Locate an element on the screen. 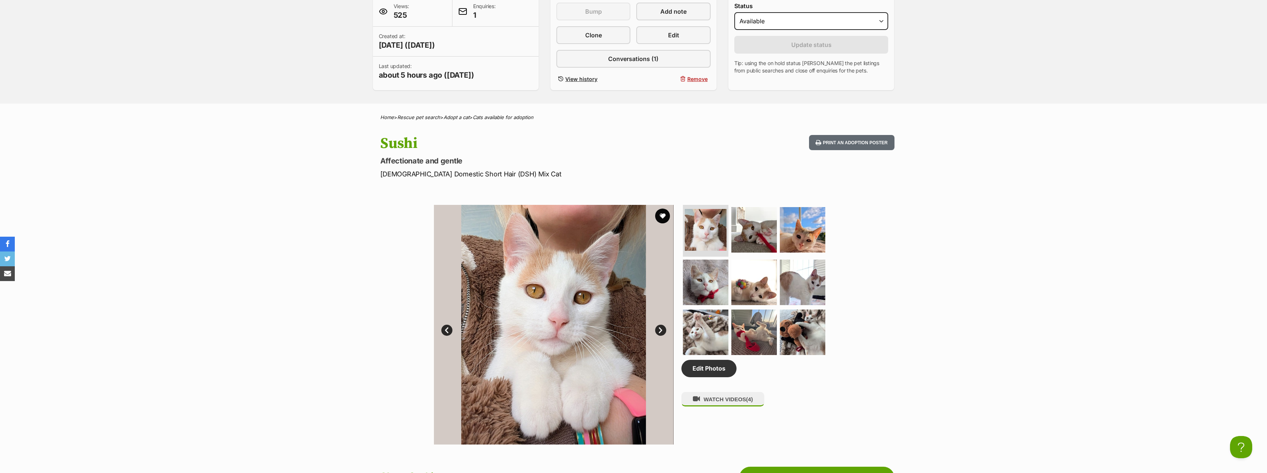  a: Clone is located at coordinates (594, 35).